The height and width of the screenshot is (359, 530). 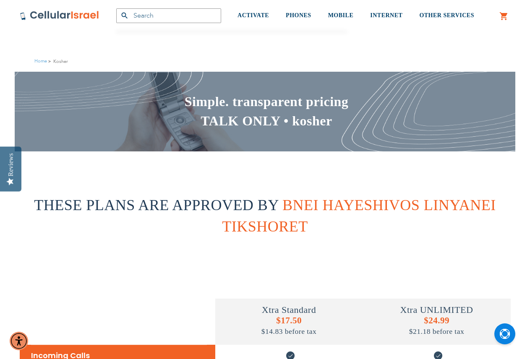 What do you see at coordinates (289, 310) in the screenshot?
I see `h4: Xtra Standard` at bounding box center [289, 310].